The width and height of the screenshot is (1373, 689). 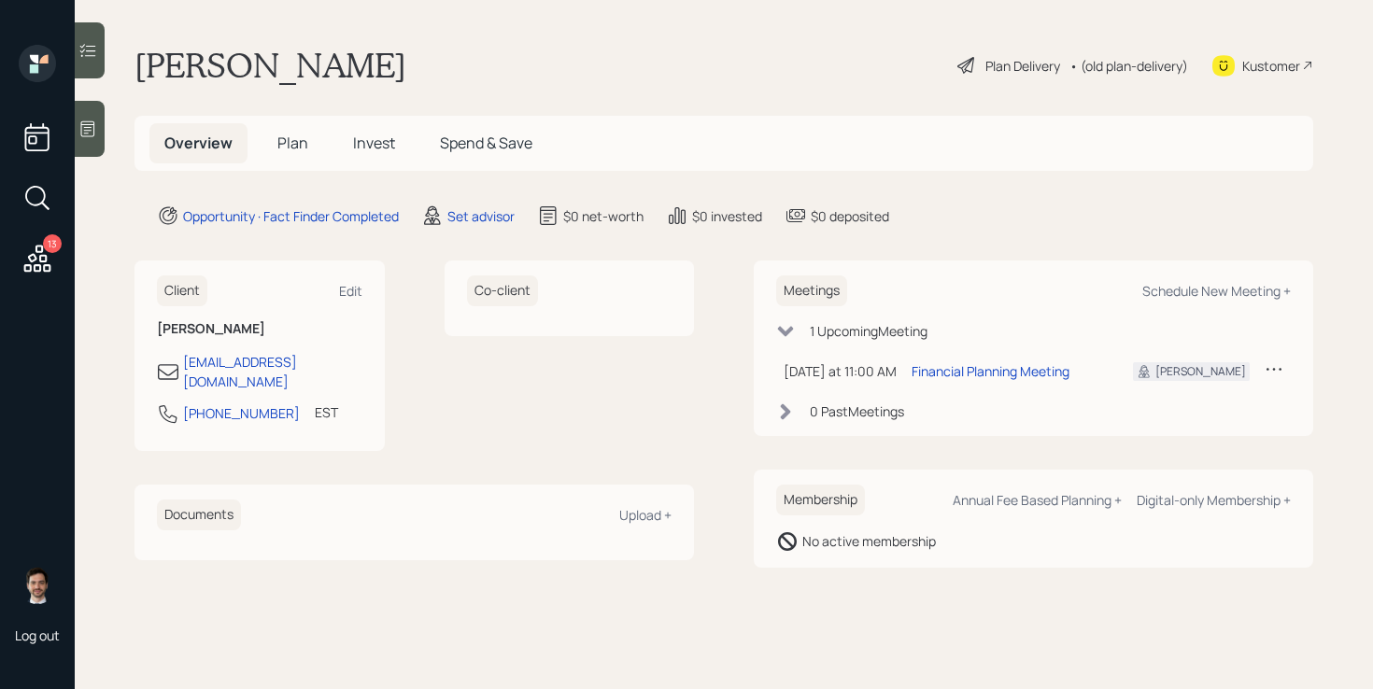 What do you see at coordinates (37, 635) in the screenshot?
I see `div: Log out` at bounding box center [37, 635].